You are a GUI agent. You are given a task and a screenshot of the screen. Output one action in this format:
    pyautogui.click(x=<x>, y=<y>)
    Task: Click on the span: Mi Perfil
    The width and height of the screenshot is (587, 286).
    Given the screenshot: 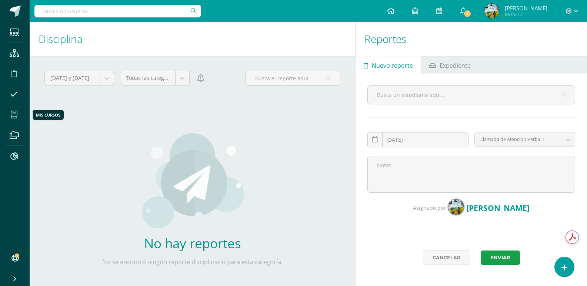 What is the action you would take?
    pyautogui.click(x=526, y=14)
    